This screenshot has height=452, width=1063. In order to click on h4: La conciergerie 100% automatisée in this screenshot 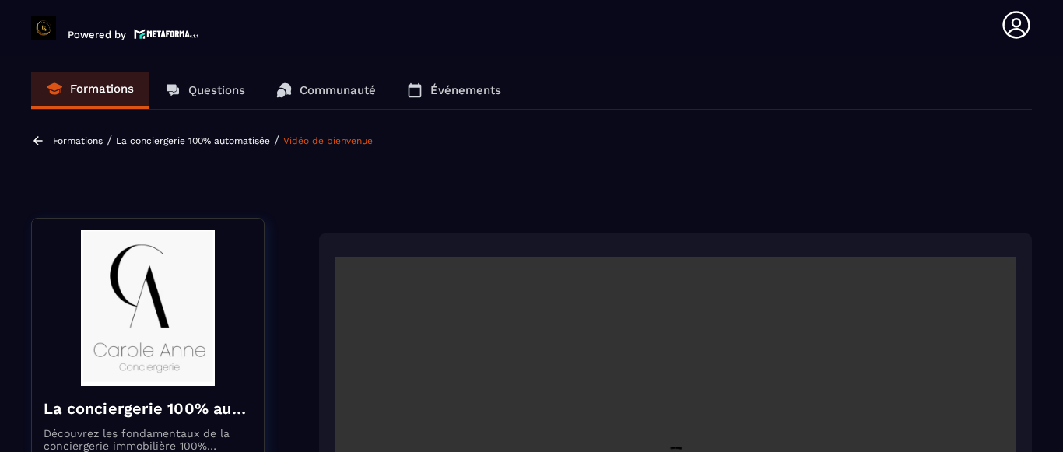, I will do `click(148, 409)`.